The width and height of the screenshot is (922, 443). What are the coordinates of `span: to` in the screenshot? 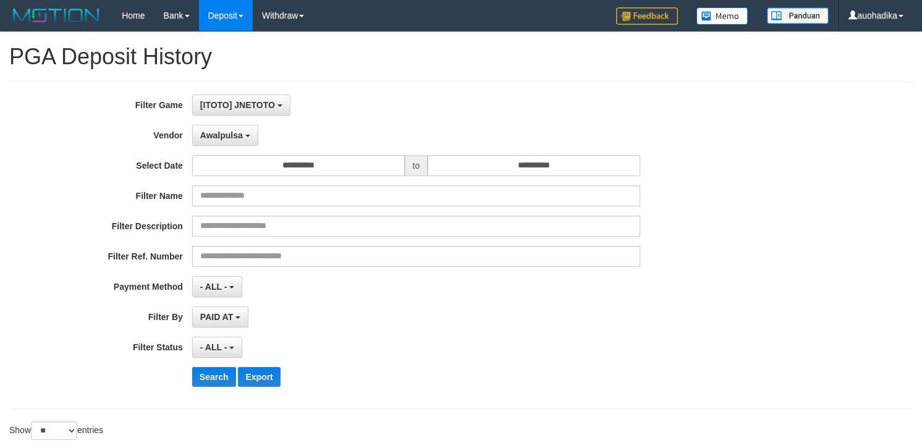 It's located at (416, 166).